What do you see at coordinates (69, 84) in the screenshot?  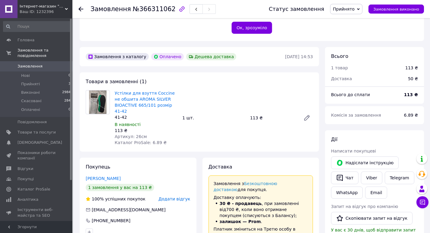 I see `span: 3` at bounding box center [69, 84].